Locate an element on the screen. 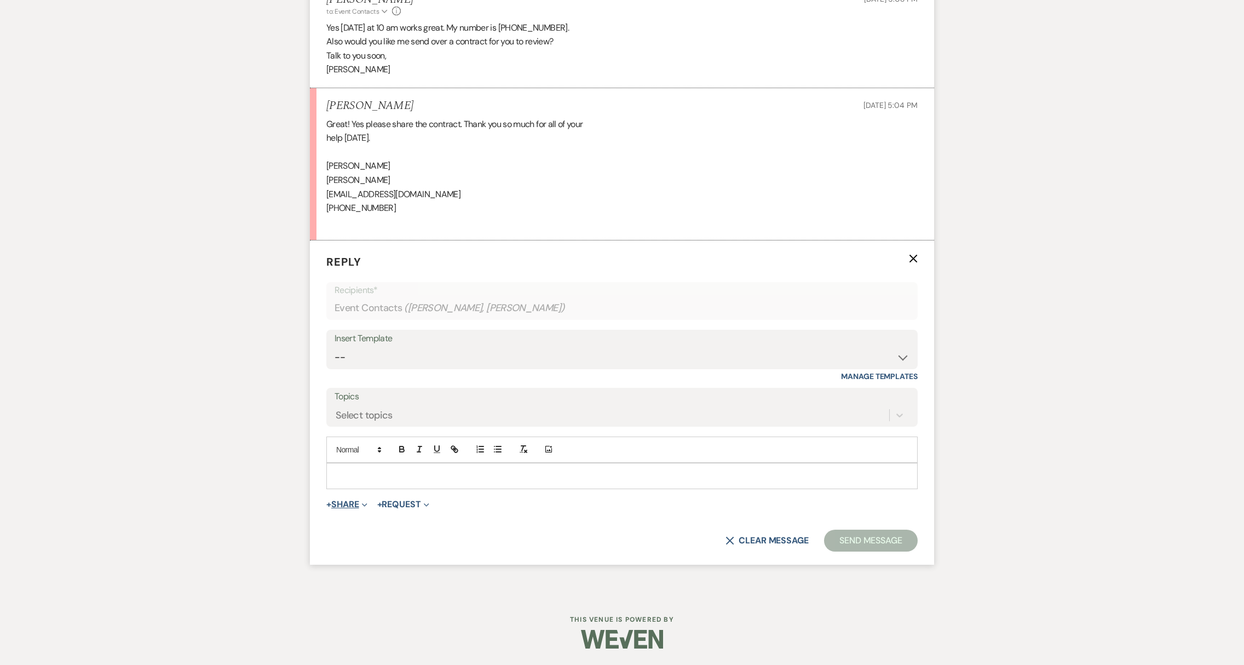 This screenshot has width=1244, height=665. p: Also would you like me send over a contract for you to review? is located at coordinates (622, 42).